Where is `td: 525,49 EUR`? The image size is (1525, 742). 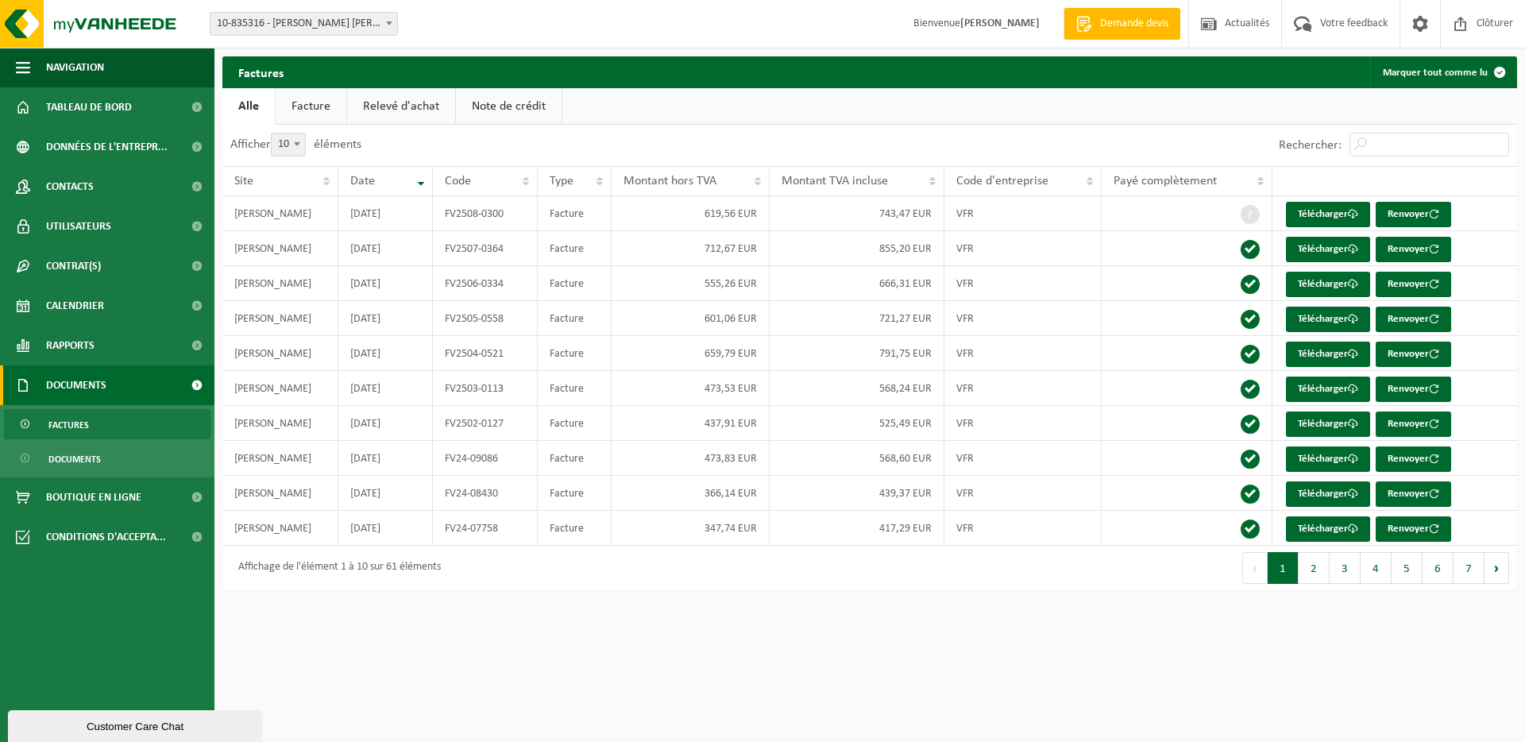 td: 525,49 EUR is located at coordinates (857, 423).